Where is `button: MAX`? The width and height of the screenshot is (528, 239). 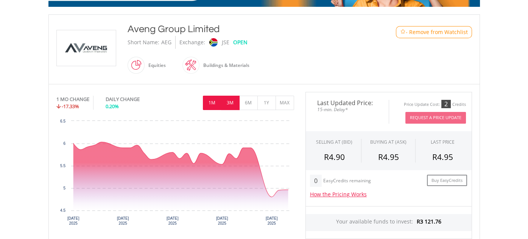
button: MAX is located at coordinates (285, 103).